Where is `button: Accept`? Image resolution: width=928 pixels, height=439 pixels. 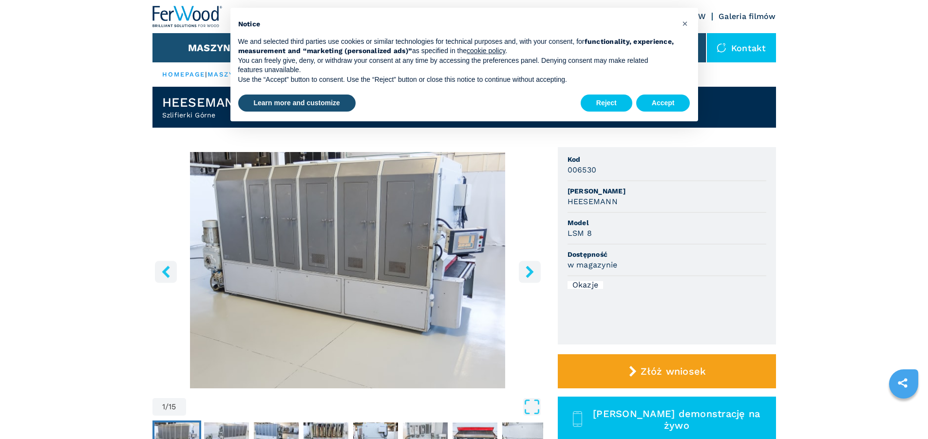 button: Accept is located at coordinates (663, 103).